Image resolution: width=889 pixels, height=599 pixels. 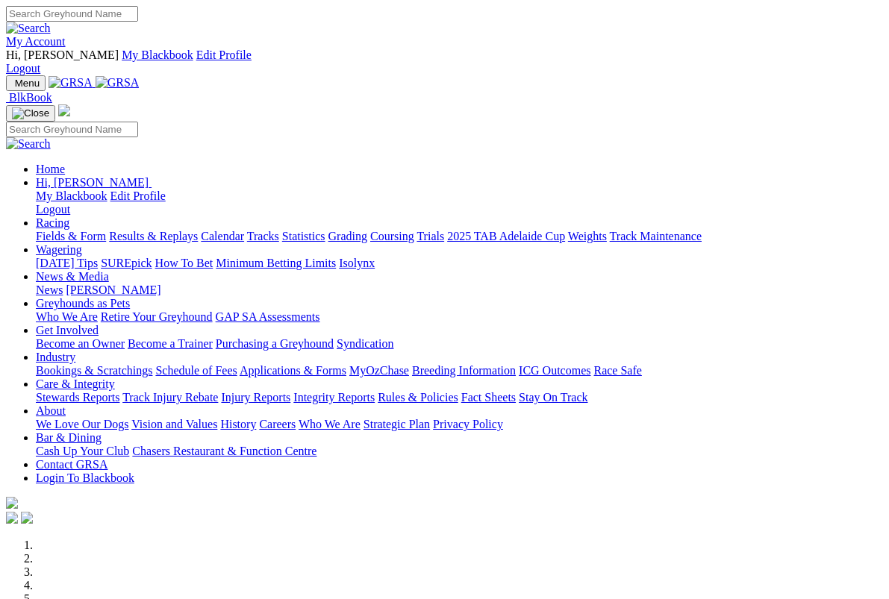 What do you see at coordinates (69, 437) in the screenshot?
I see `a: Bar & Dining` at bounding box center [69, 437].